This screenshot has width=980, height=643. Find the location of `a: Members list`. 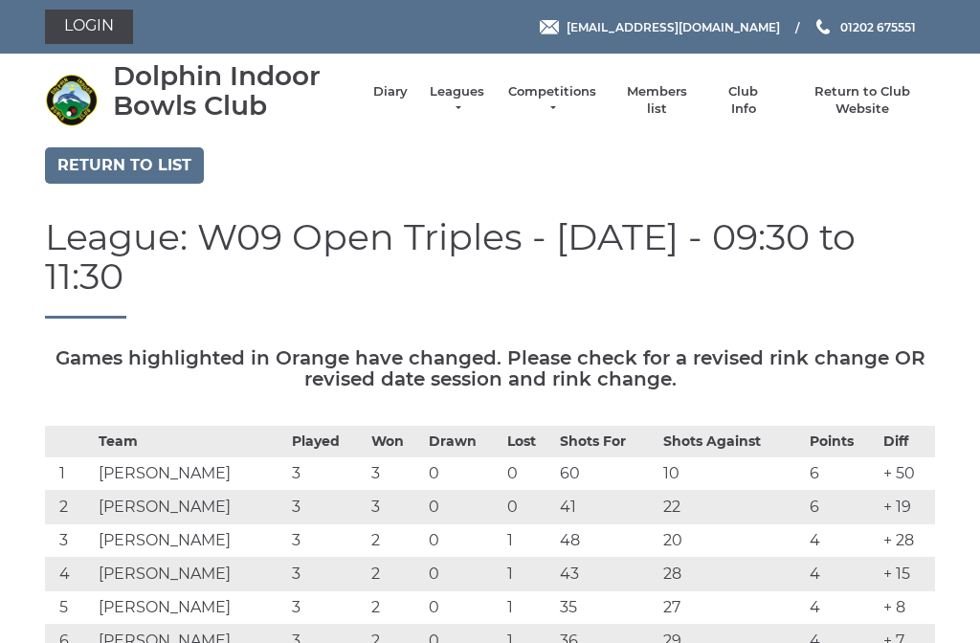

a: Members list is located at coordinates (656, 100).